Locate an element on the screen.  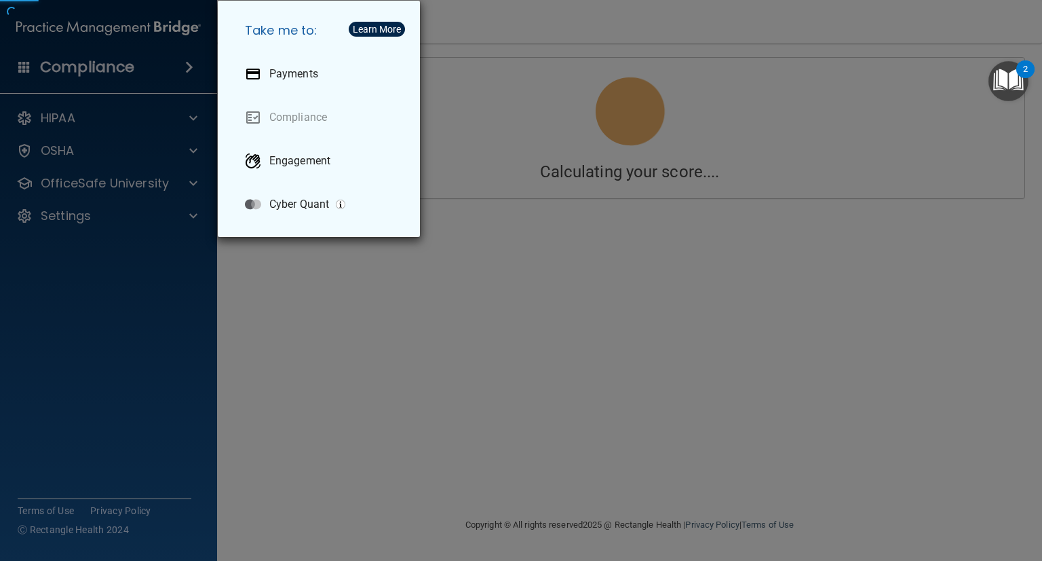
div: 2 is located at coordinates (1025, 78).